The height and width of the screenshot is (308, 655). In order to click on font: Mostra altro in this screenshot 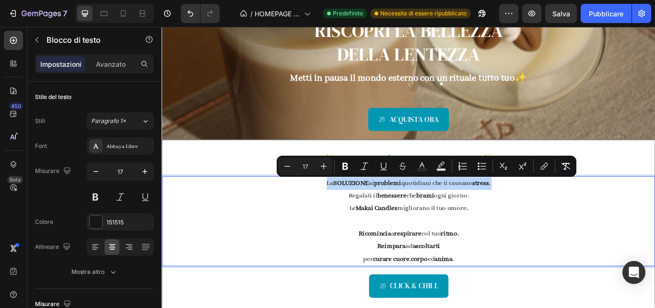, I will do `click(88, 271)`.